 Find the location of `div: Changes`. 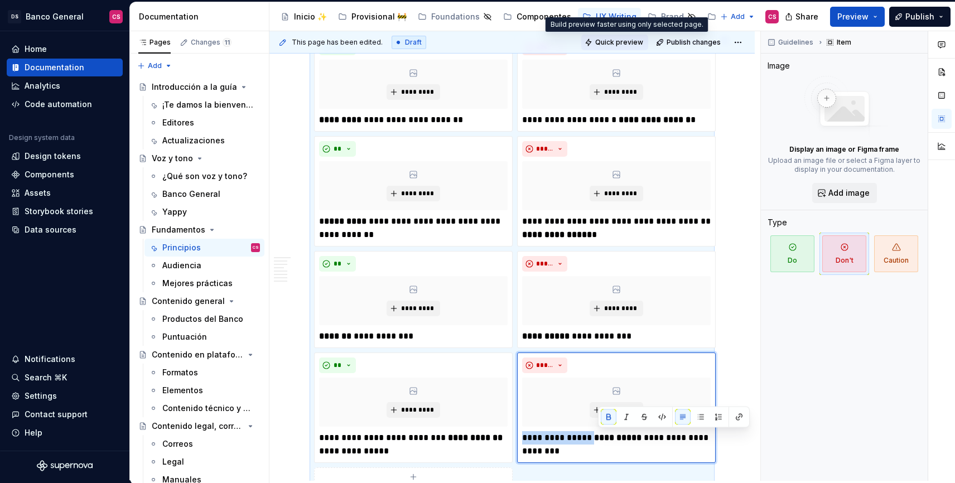

div: Changes is located at coordinates (211, 42).